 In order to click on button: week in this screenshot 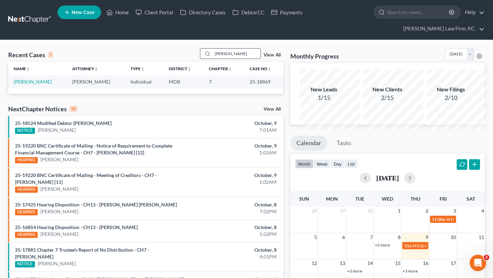, I will do `click(322, 164)`.